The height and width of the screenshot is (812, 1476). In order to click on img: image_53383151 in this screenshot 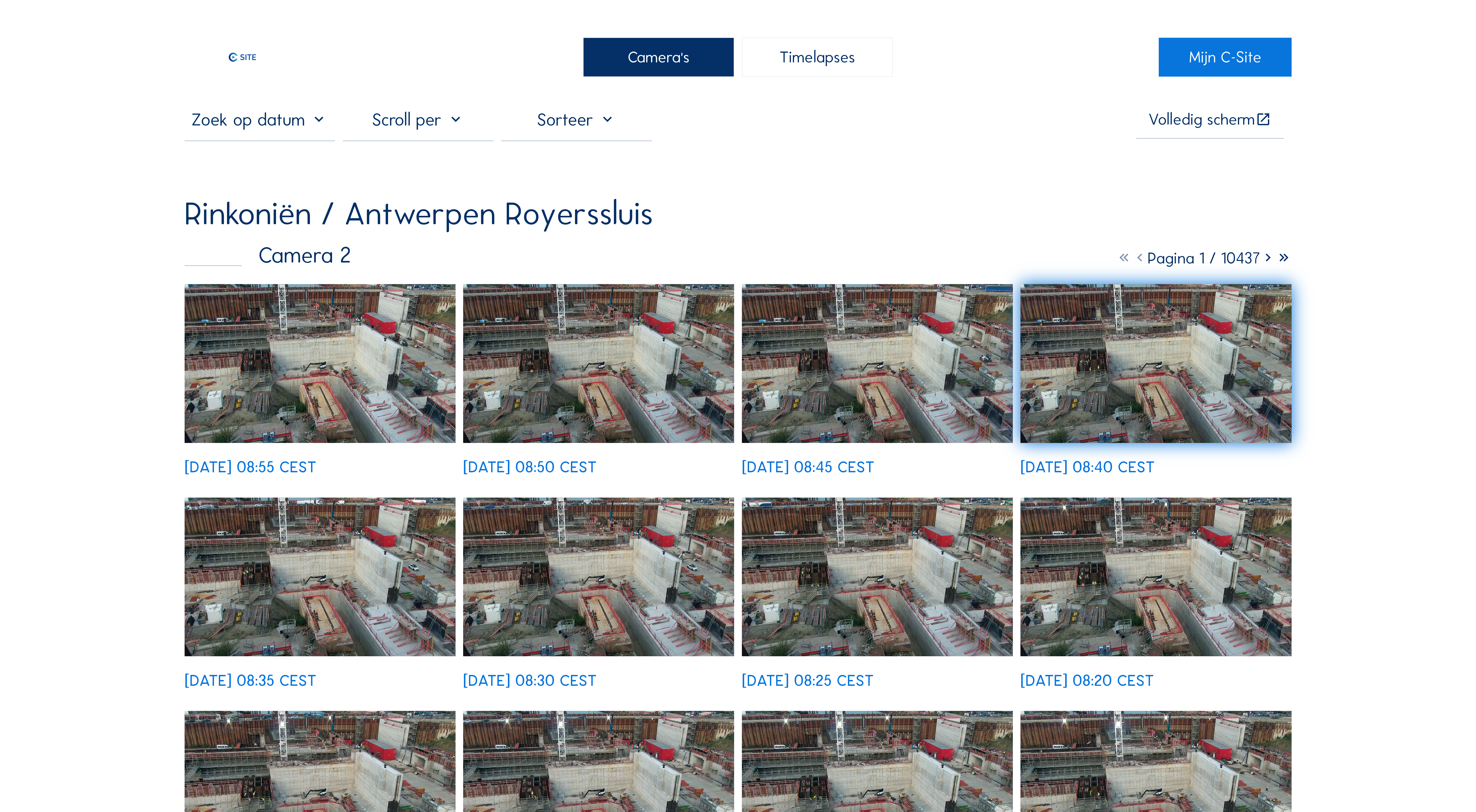, I will do `click(1156, 363)`.